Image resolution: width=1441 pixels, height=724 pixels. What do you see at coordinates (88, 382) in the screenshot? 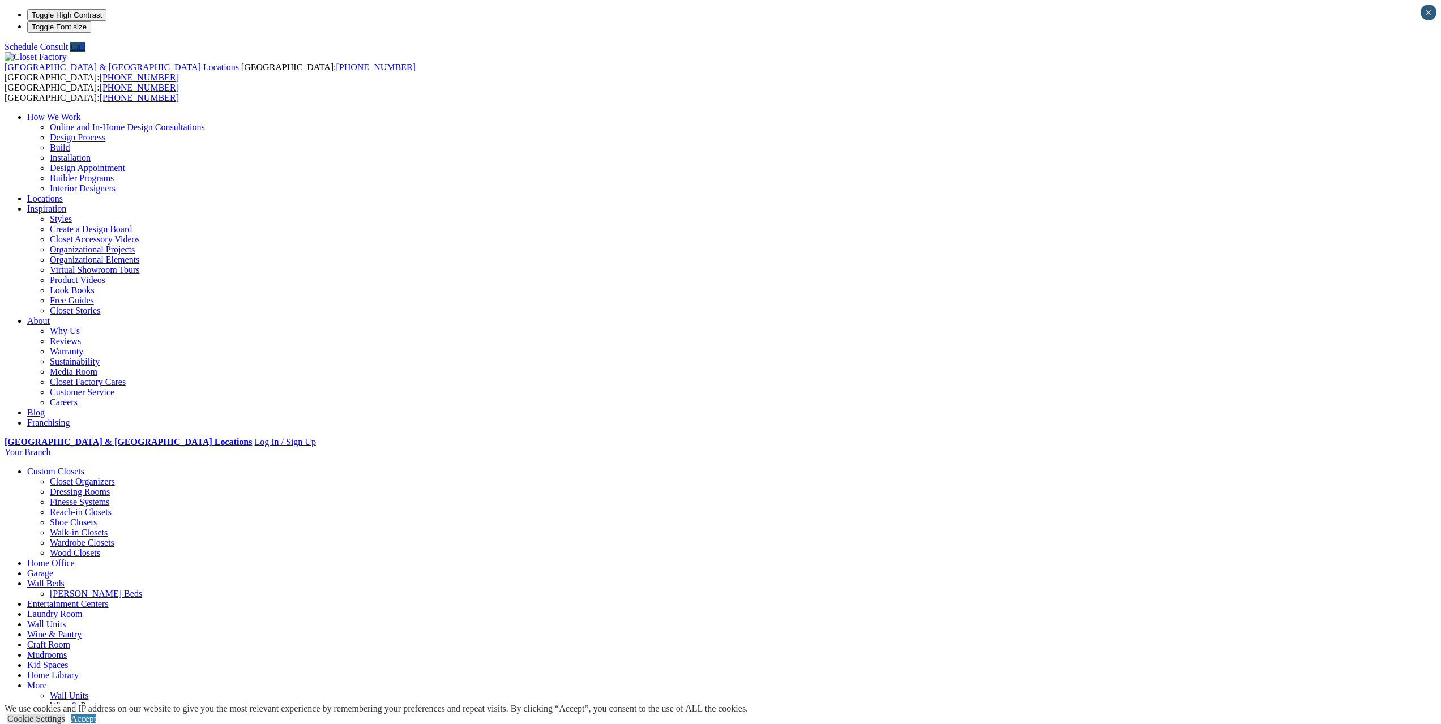
I see `a: Closet Factory Cares` at bounding box center [88, 382].